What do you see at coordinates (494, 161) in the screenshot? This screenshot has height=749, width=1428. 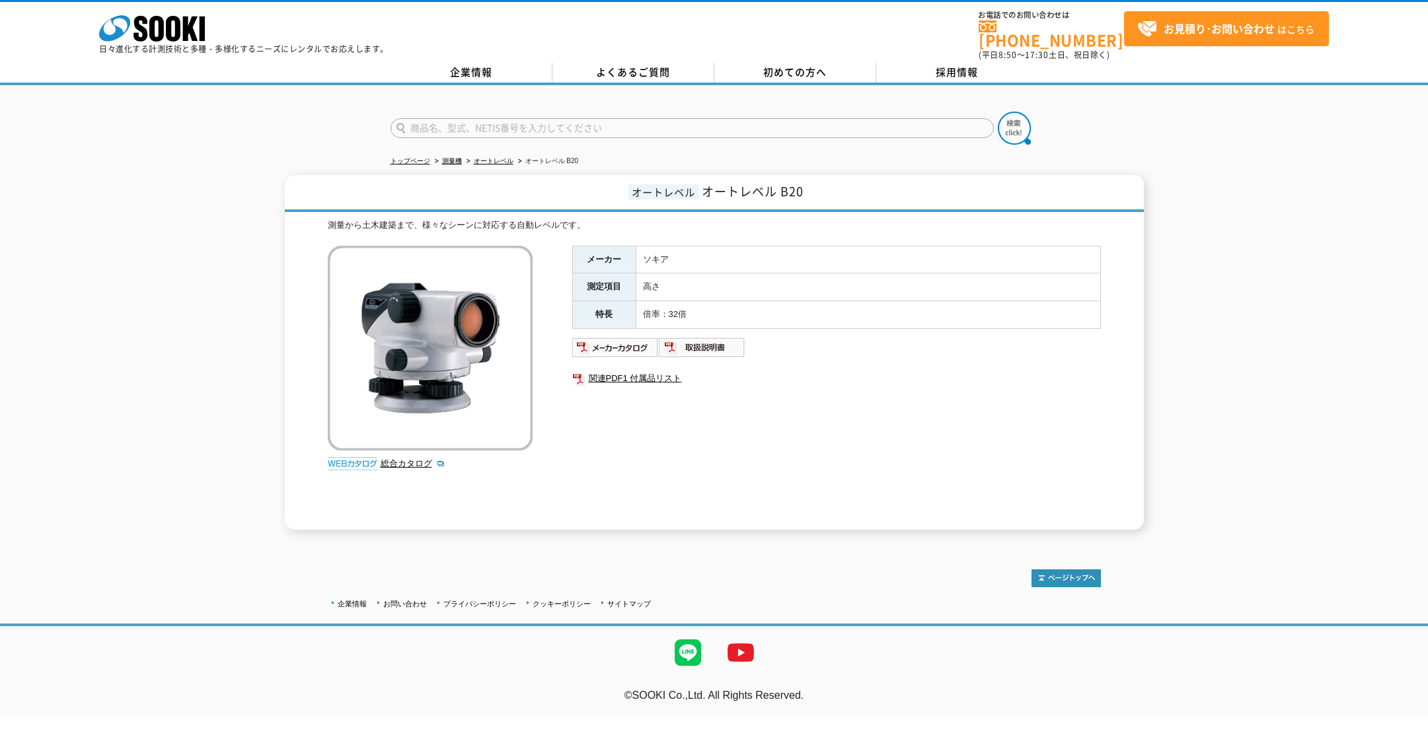 I see `a: オートレベル` at bounding box center [494, 161].